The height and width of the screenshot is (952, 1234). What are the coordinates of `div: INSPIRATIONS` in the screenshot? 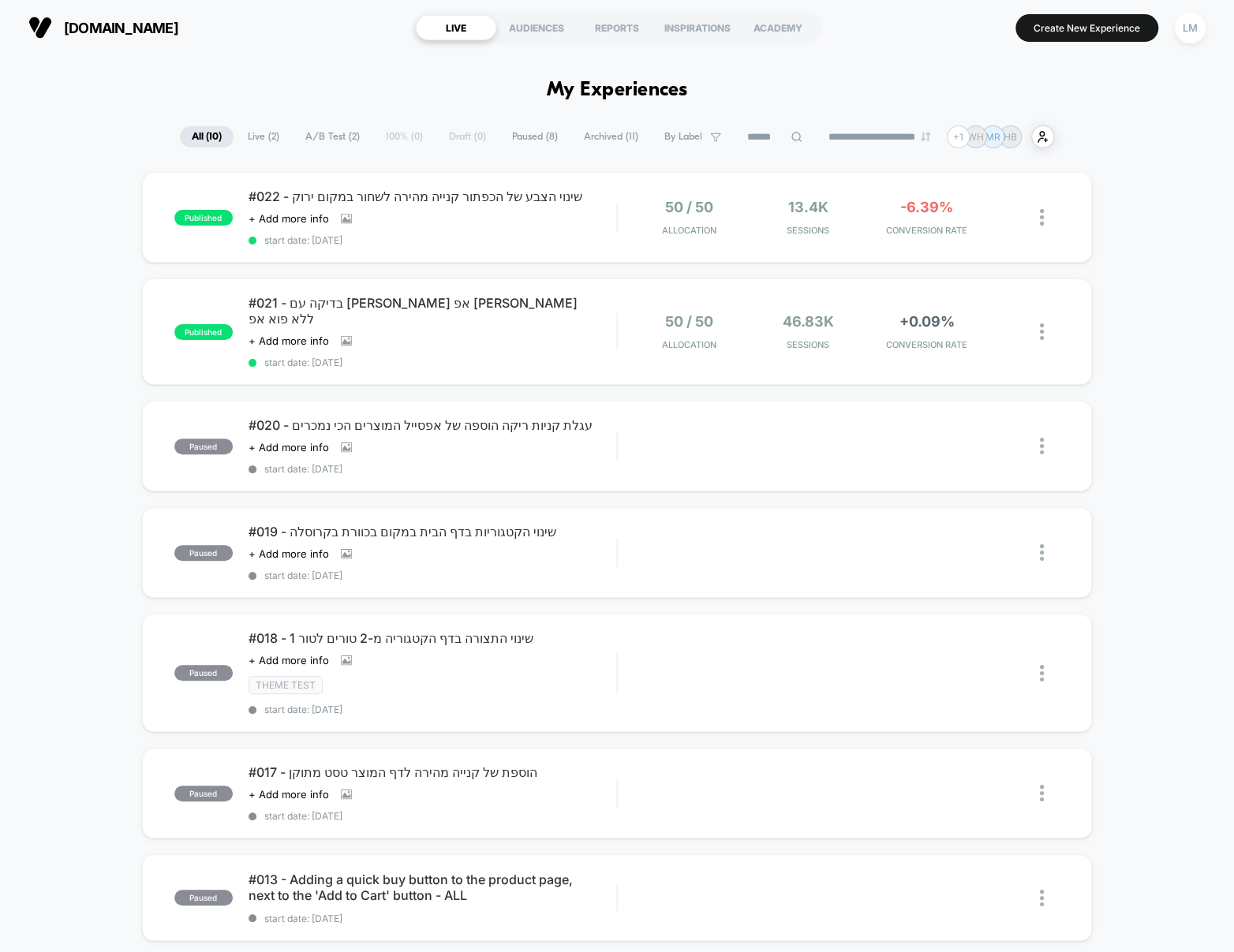 It's located at (698, 28).